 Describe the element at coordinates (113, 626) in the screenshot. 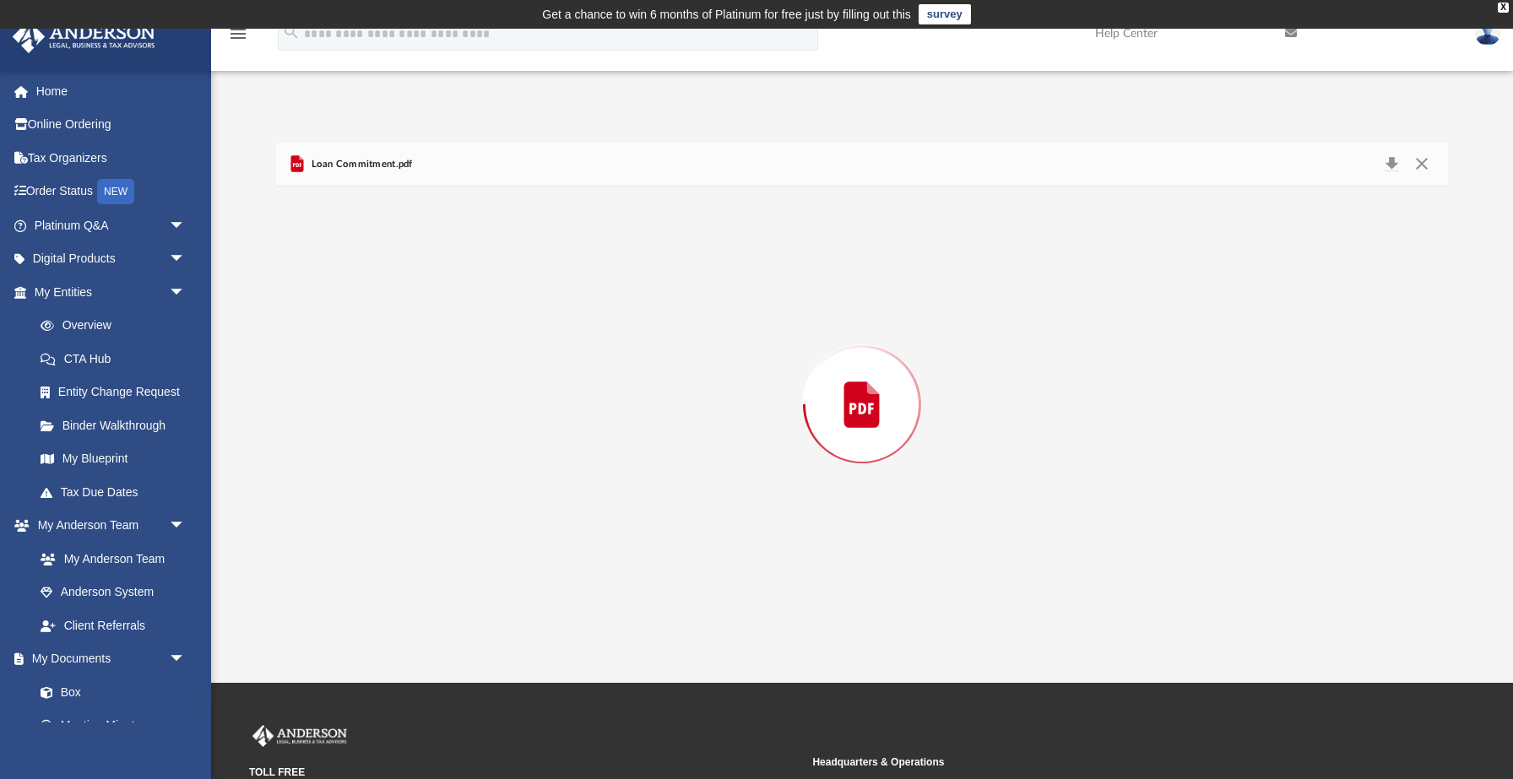

I see `a: Client Referrals` at that location.